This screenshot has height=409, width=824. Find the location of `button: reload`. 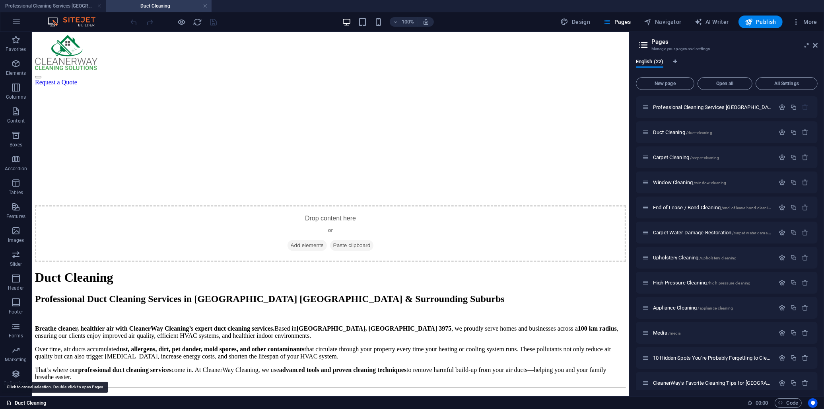

button: reload is located at coordinates (198, 22).